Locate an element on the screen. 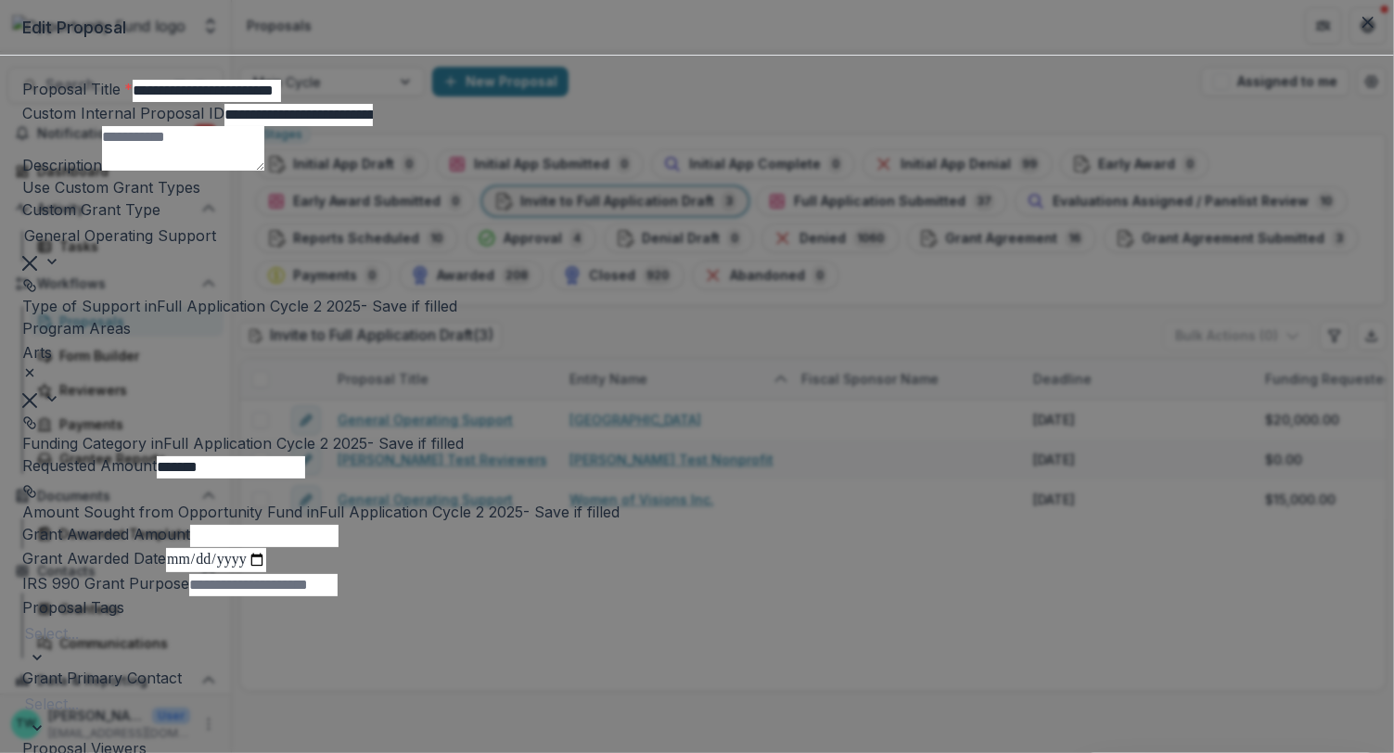 This screenshot has width=1394, height=753. label: Program Areas is located at coordinates (76, 328).